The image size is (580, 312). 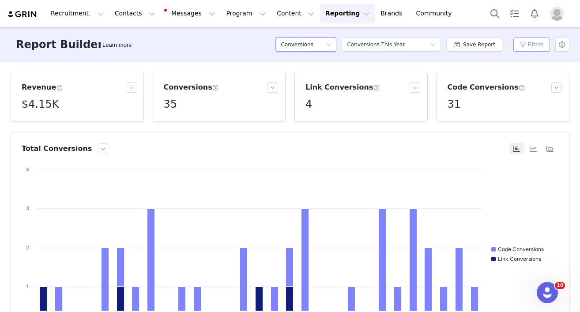 What do you see at coordinates (309, 104) in the screenshot?
I see `h5: 4` at bounding box center [309, 104].